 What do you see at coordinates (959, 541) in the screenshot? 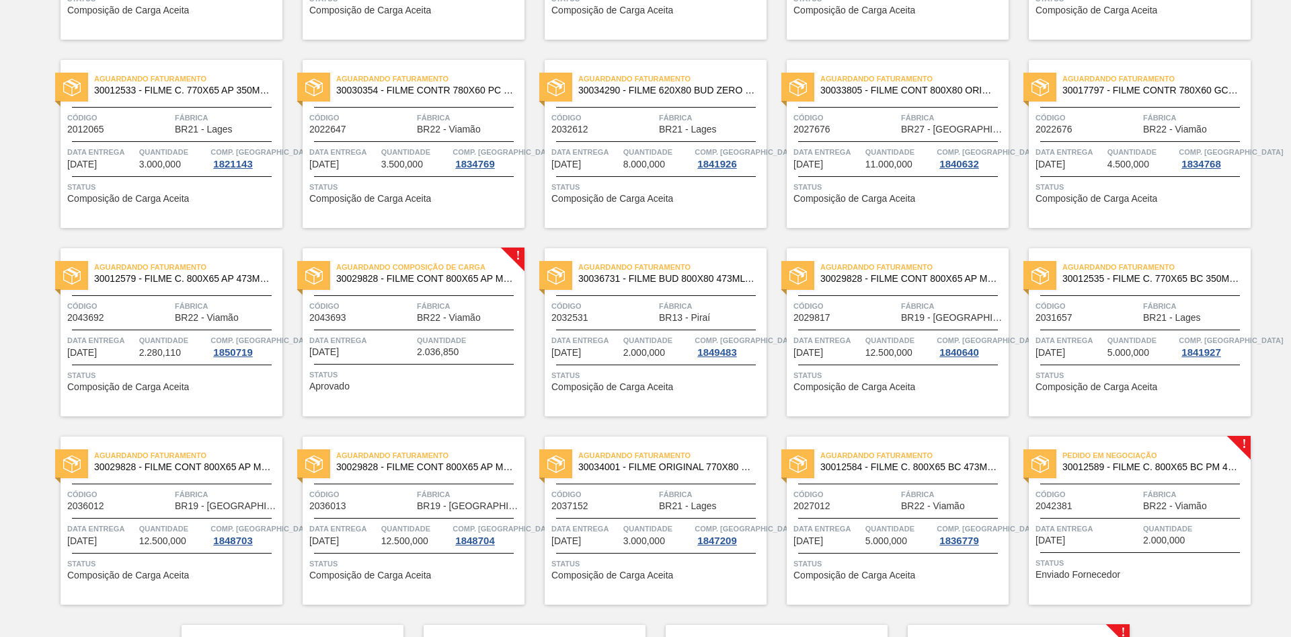
I see `div: 1836779` at bounding box center [959, 541].